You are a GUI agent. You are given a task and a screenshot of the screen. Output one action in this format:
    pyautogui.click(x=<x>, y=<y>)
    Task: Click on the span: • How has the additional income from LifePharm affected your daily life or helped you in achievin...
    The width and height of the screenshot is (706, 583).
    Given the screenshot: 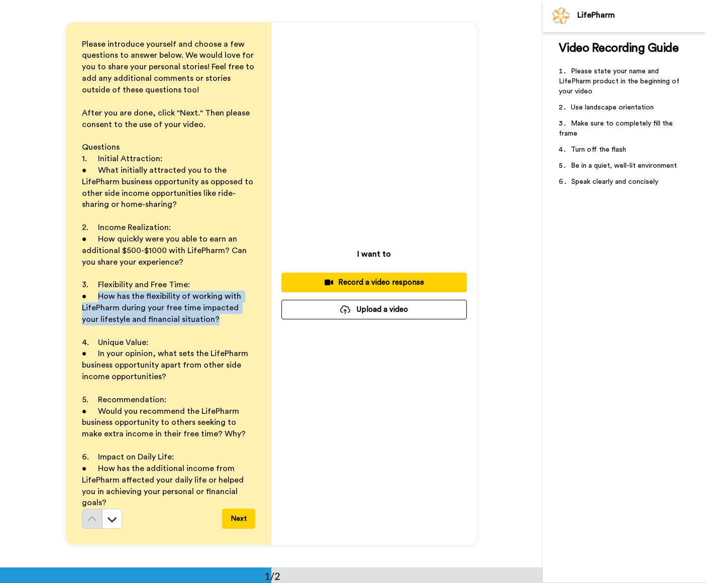 What is the action you would take?
    pyautogui.click(x=164, y=486)
    